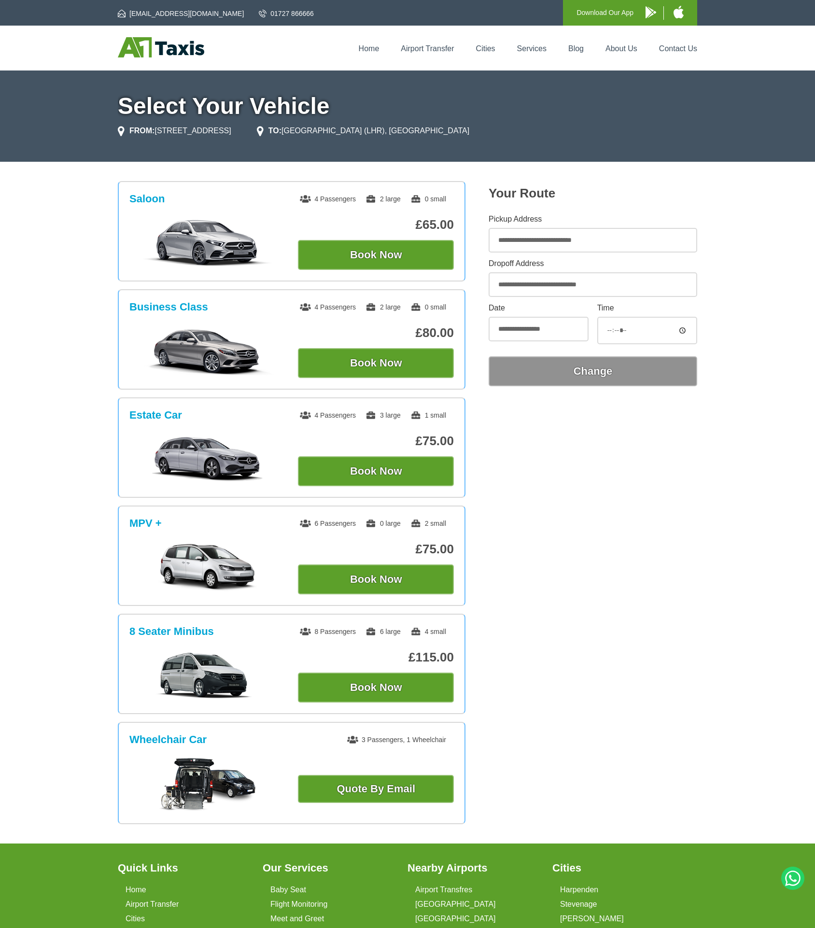 This screenshot has width=815, height=928. Describe the element at coordinates (579, 890) in the screenshot. I see `a: Harpenden` at that location.